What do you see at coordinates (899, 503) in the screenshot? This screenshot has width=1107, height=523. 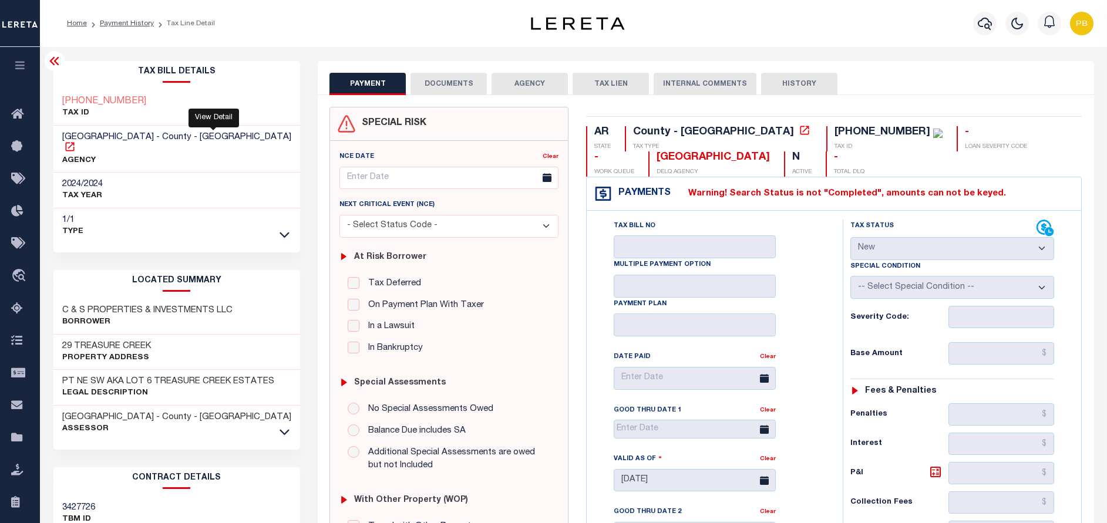 I see `h6: Collection Fees` at bounding box center [899, 503].